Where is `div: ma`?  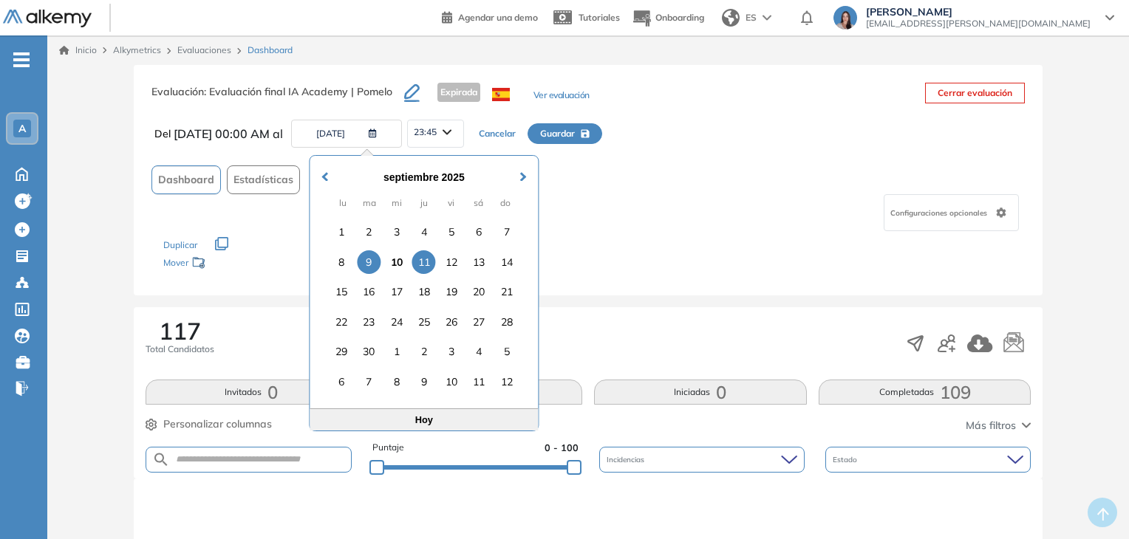
div: ma is located at coordinates (369, 202).